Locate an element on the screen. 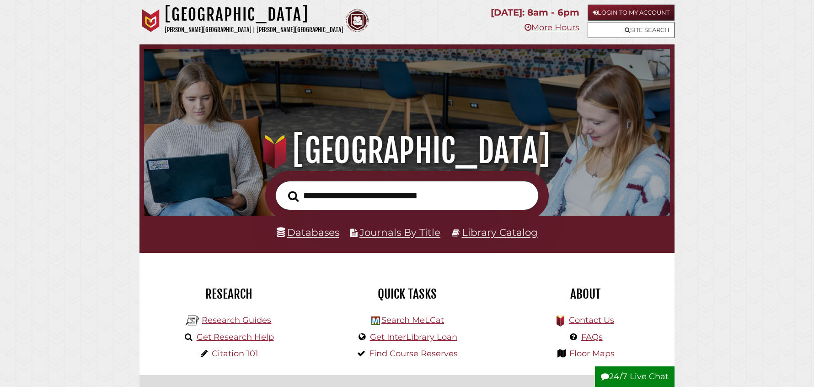 The image size is (814, 387). a: Login to My Account is located at coordinates (631, 12).